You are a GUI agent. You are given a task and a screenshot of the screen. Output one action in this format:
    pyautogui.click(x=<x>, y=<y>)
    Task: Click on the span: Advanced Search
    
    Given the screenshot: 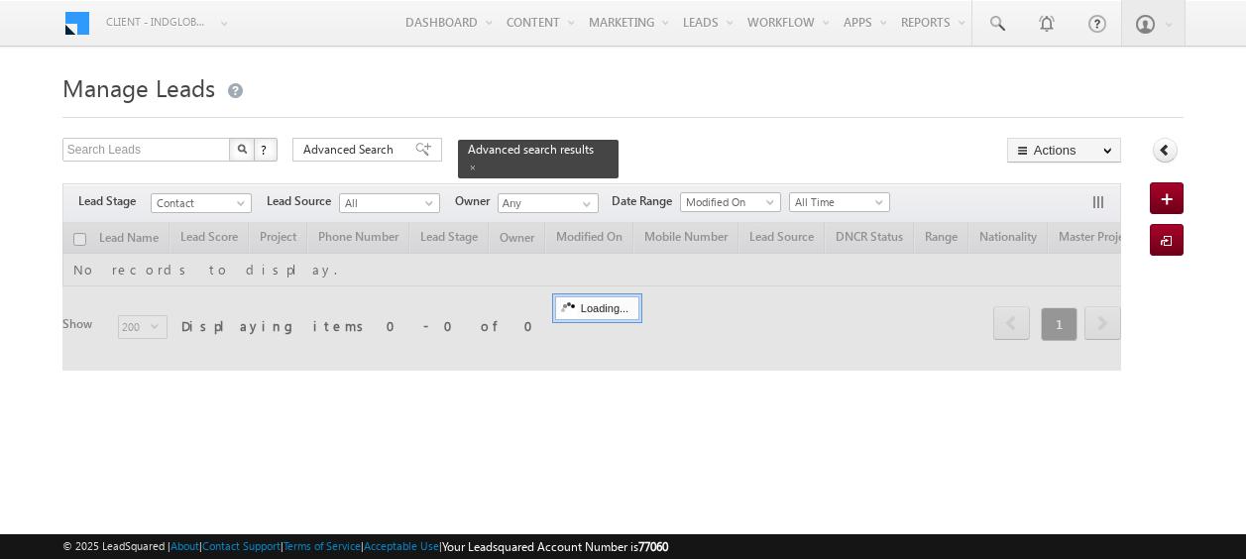 What is the action you would take?
    pyautogui.click(x=351, y=150)
    